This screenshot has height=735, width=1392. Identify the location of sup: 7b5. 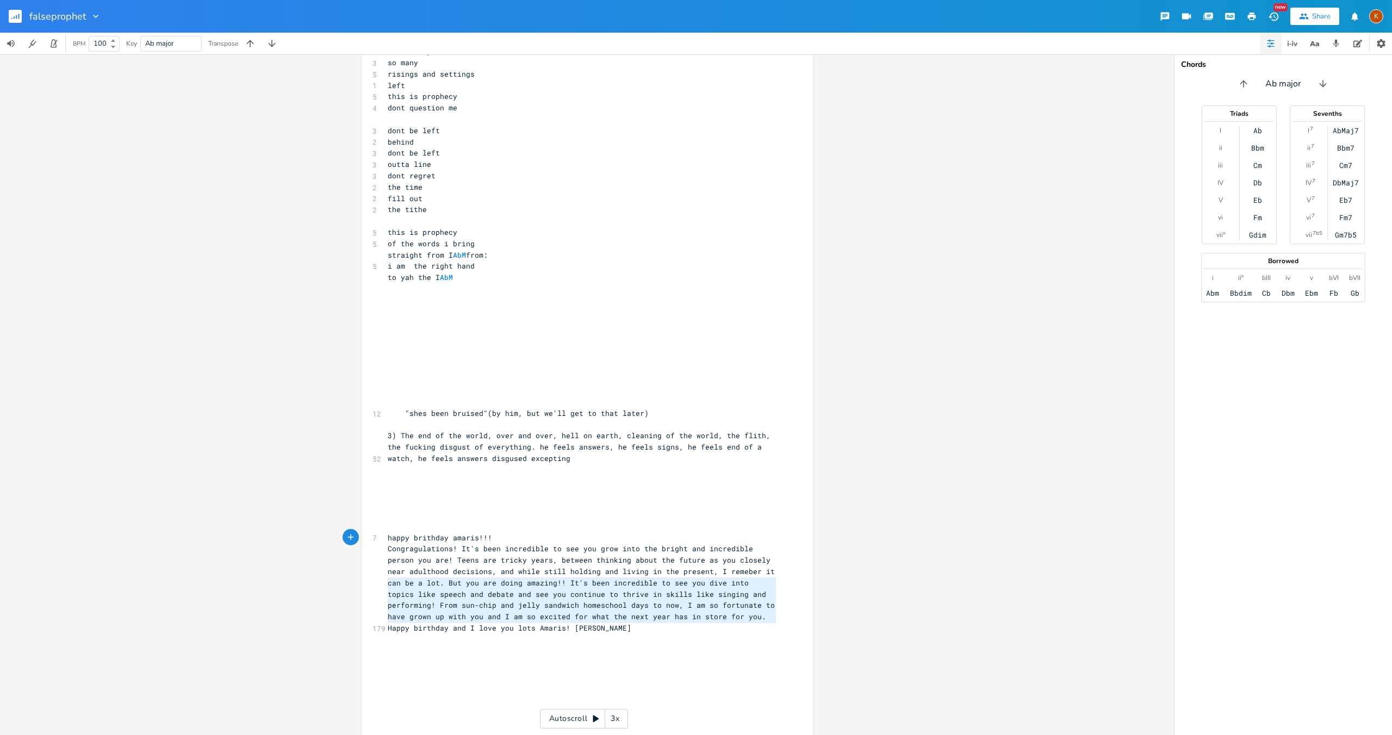
(1318, 233).